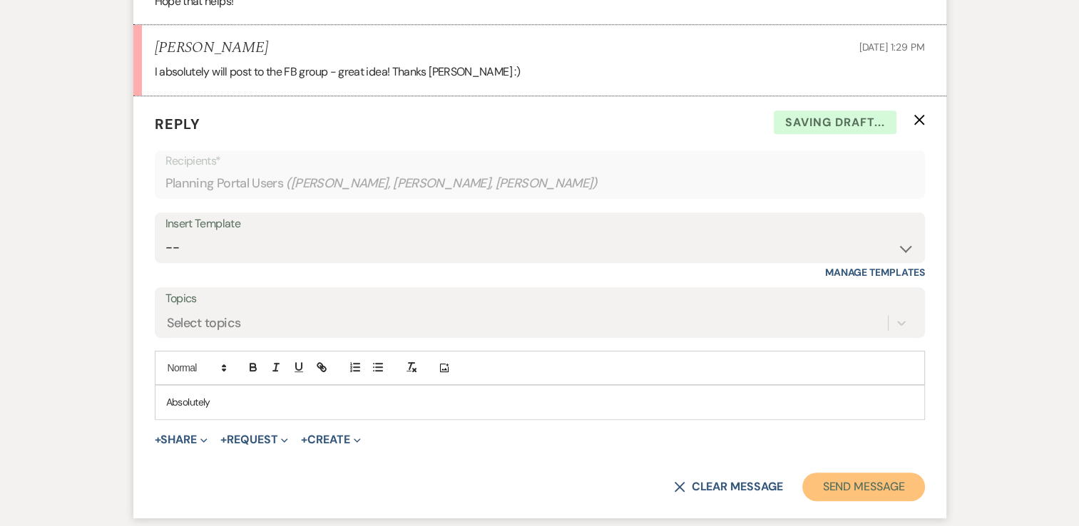  I want to click on span: Saving draft..., so click(835, 123).